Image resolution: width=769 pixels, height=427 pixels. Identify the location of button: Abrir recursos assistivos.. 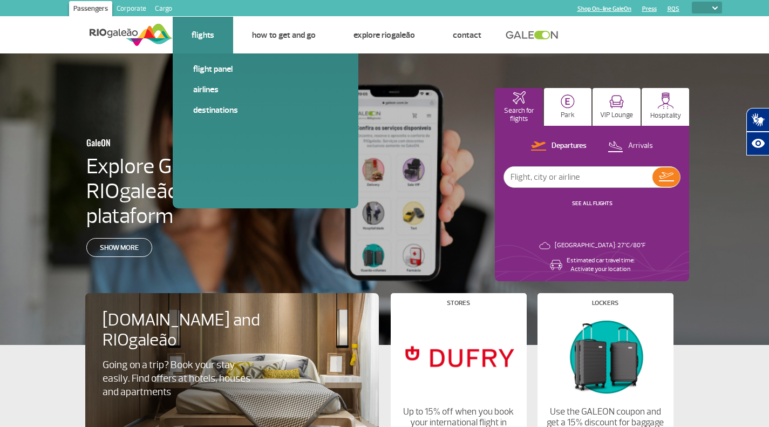
(758, 144).